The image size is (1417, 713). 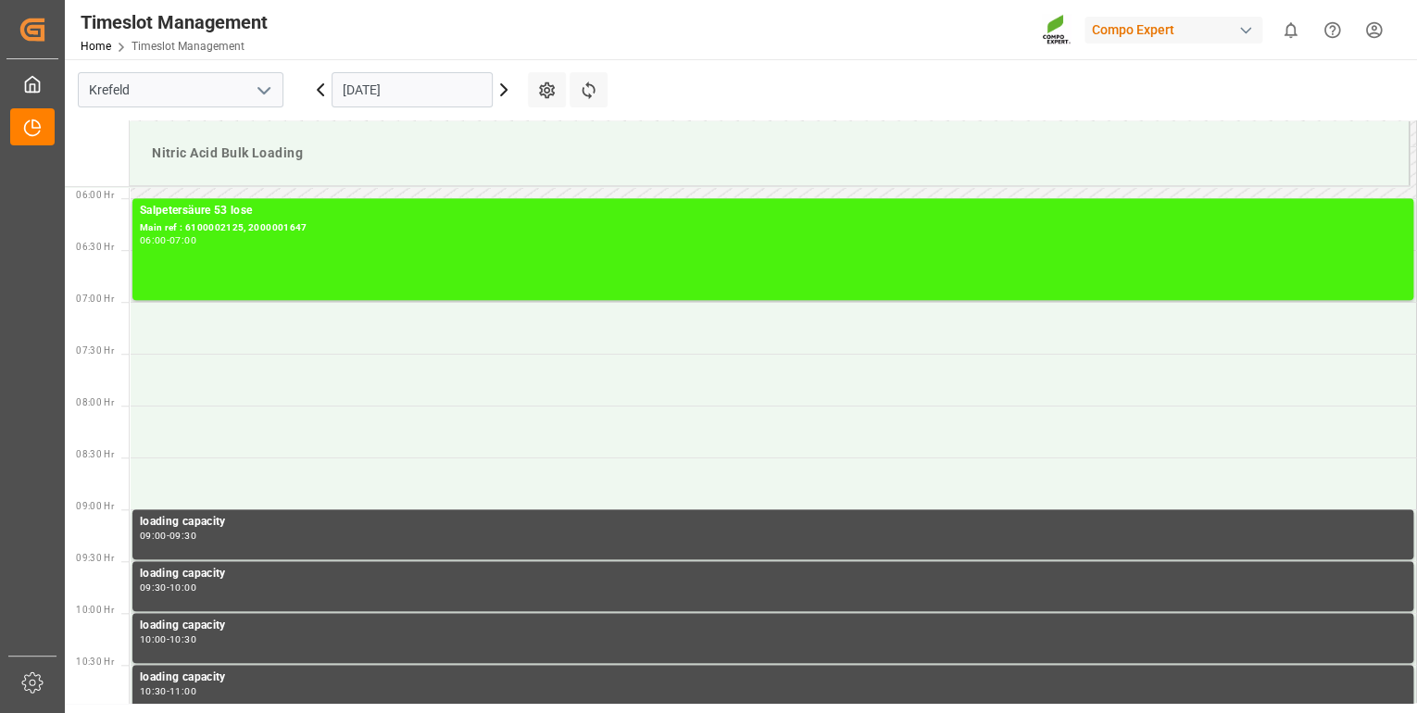 I want to click on div: Nitric Acid Bulk Loading, so click(x=769, y=153).